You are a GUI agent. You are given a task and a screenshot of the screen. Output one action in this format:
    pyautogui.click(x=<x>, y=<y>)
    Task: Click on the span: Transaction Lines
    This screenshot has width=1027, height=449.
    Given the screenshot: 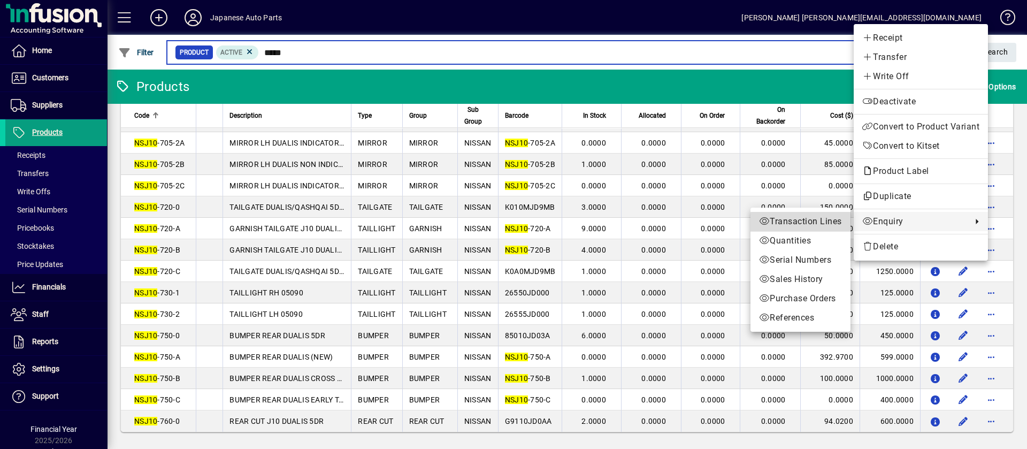 What is the action you would take?
    pyautogui.click(x=800, y=221)
    